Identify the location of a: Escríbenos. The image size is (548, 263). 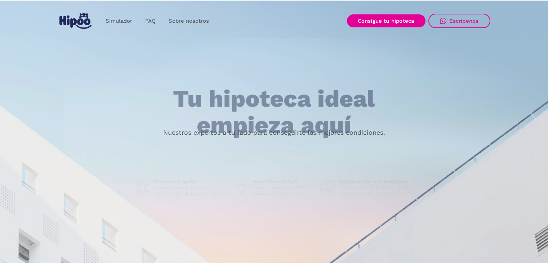
(459, 21).